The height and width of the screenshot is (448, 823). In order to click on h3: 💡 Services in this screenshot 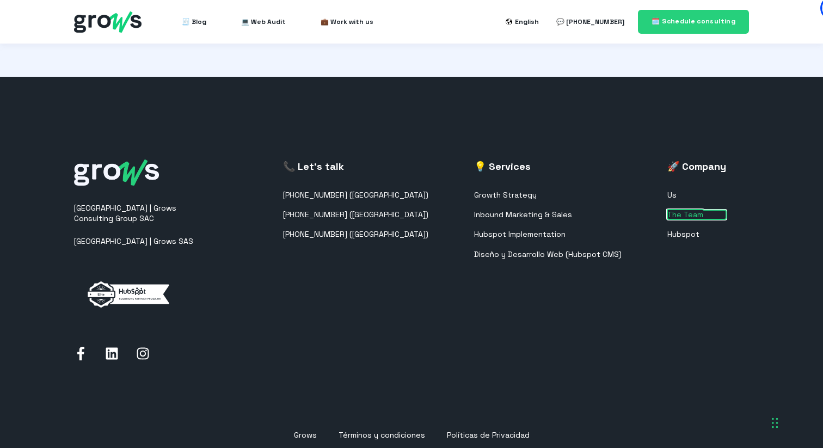, I will do `click(548, 166)`.